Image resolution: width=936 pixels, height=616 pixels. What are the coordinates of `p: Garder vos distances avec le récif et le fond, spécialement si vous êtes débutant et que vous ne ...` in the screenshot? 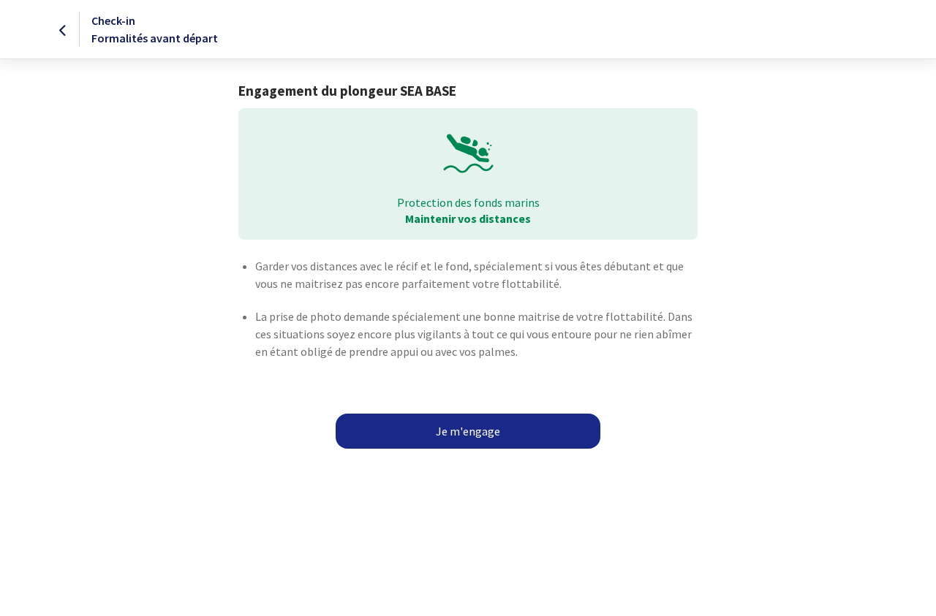 It's located at (476, 275).